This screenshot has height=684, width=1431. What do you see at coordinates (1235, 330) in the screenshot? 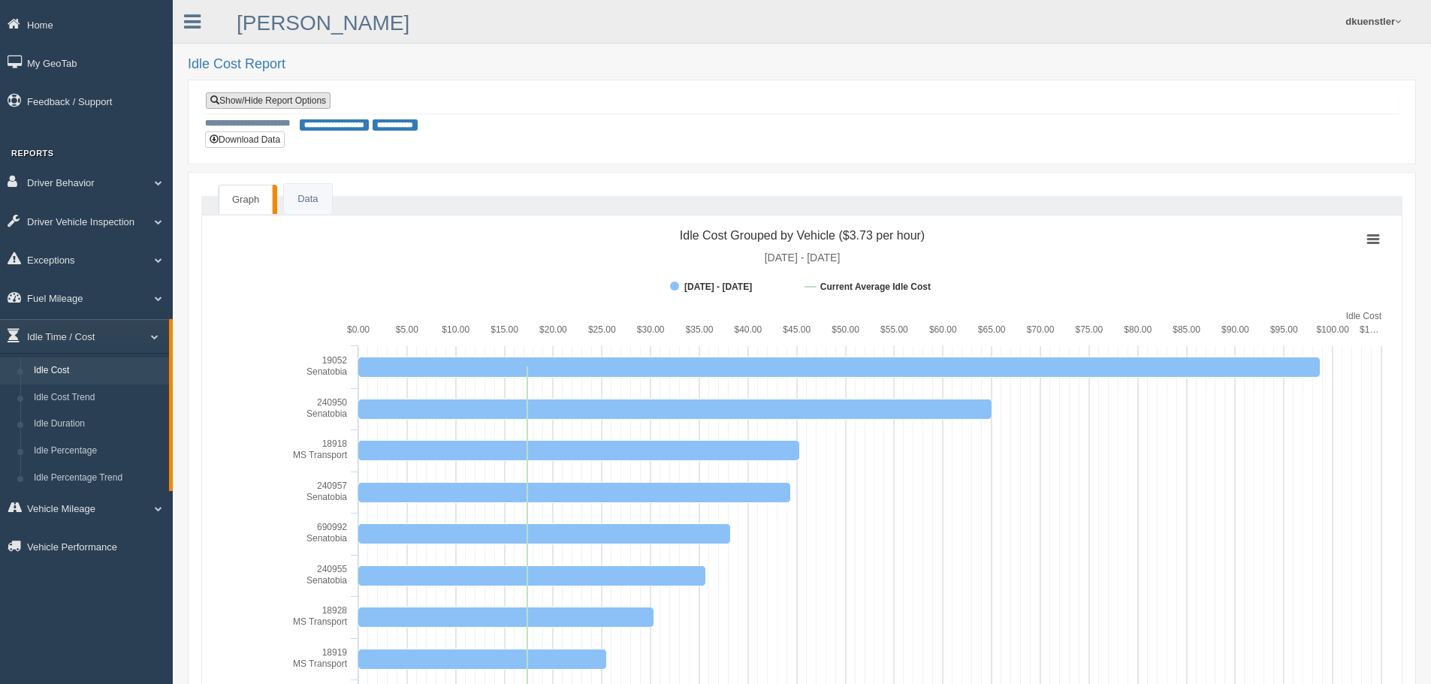
I see `text: $90.00` at bounding box center [1235, 330].